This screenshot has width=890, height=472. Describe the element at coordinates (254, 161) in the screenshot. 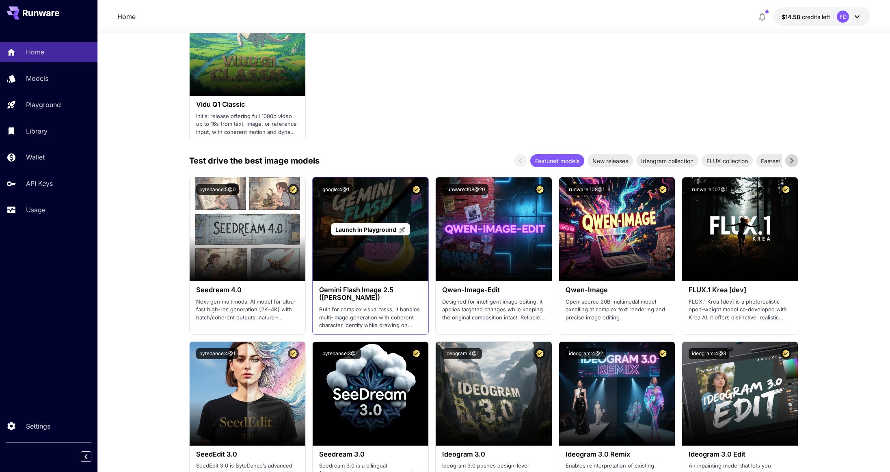

I see `p: Test drive the best image models` at that location.